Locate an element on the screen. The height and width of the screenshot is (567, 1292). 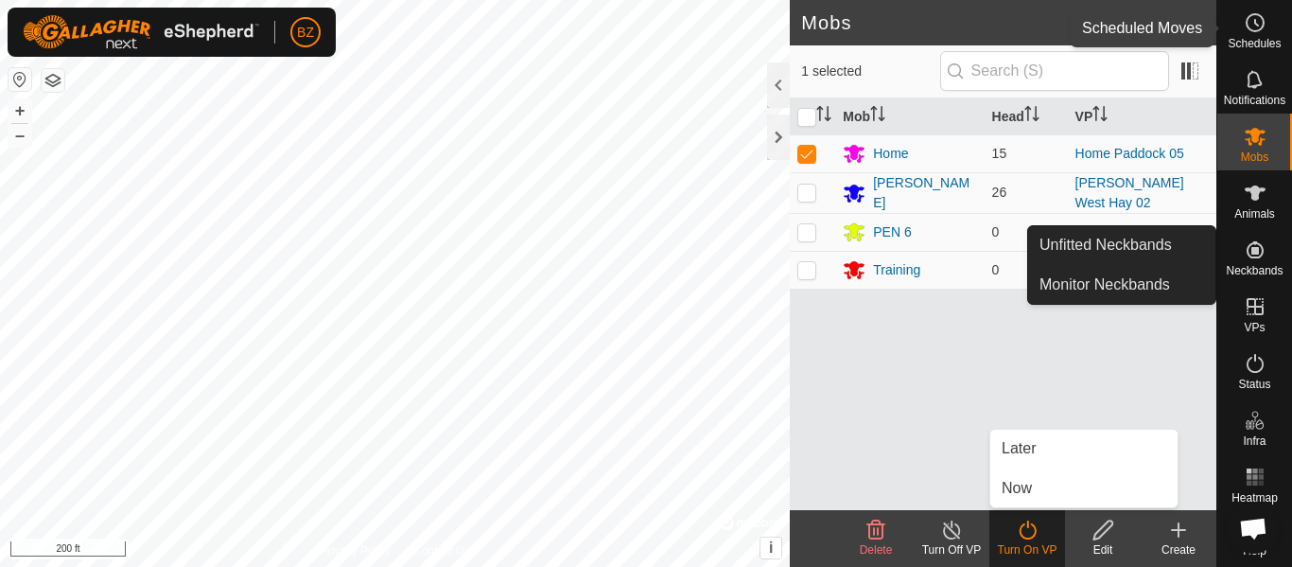
img: Gallagher Logo is located at coordinates (141, 32).